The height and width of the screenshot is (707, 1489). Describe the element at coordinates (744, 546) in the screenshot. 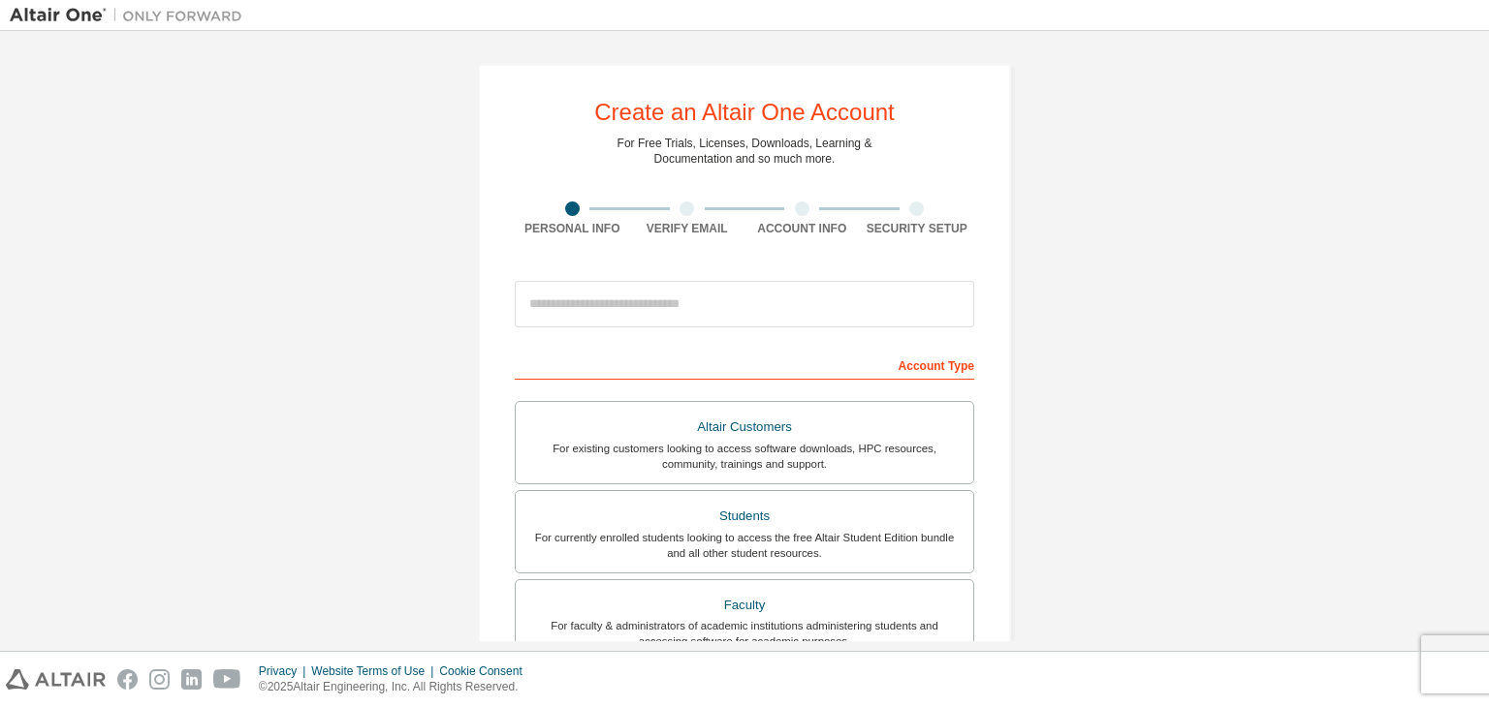

I see `div: For currently enrolled students looking to access the free Altair Student Edition bundle and all ...` at that location.